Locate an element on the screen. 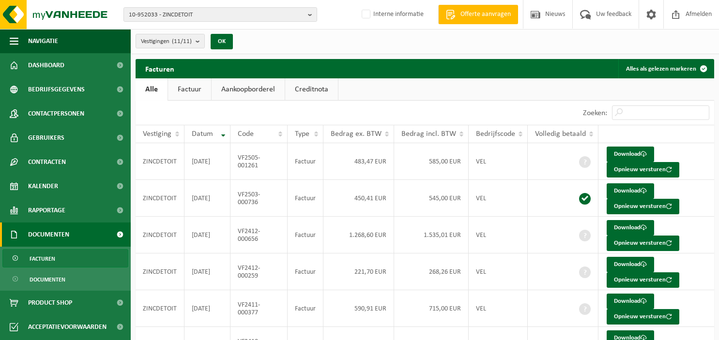 The width and height of the screenshot is (719, 340). label: Interne informatie is located at coordinates (392, 15).